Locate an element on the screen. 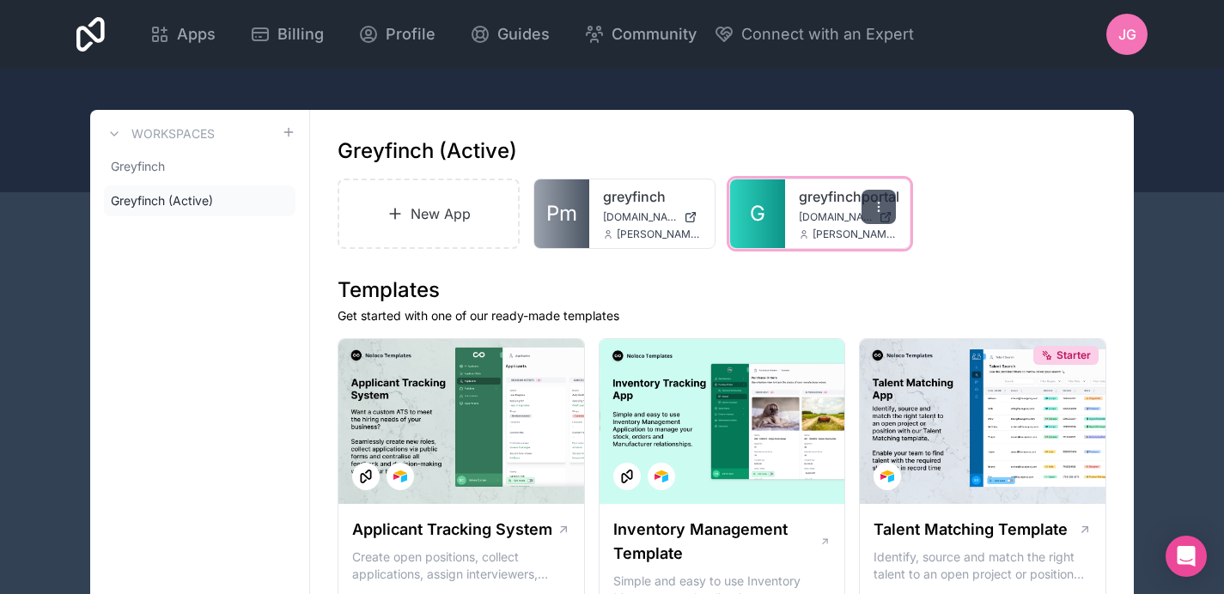  button: Connect with an Expert is located at coordinates (813, 34).